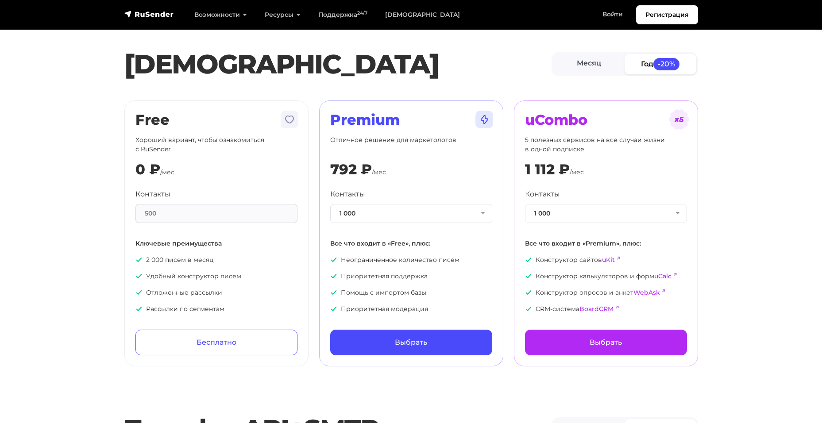  What do you see at coordinates (149, 14) in the screenshot?
I see `img: RuSender` at bounding box center [149, 14].